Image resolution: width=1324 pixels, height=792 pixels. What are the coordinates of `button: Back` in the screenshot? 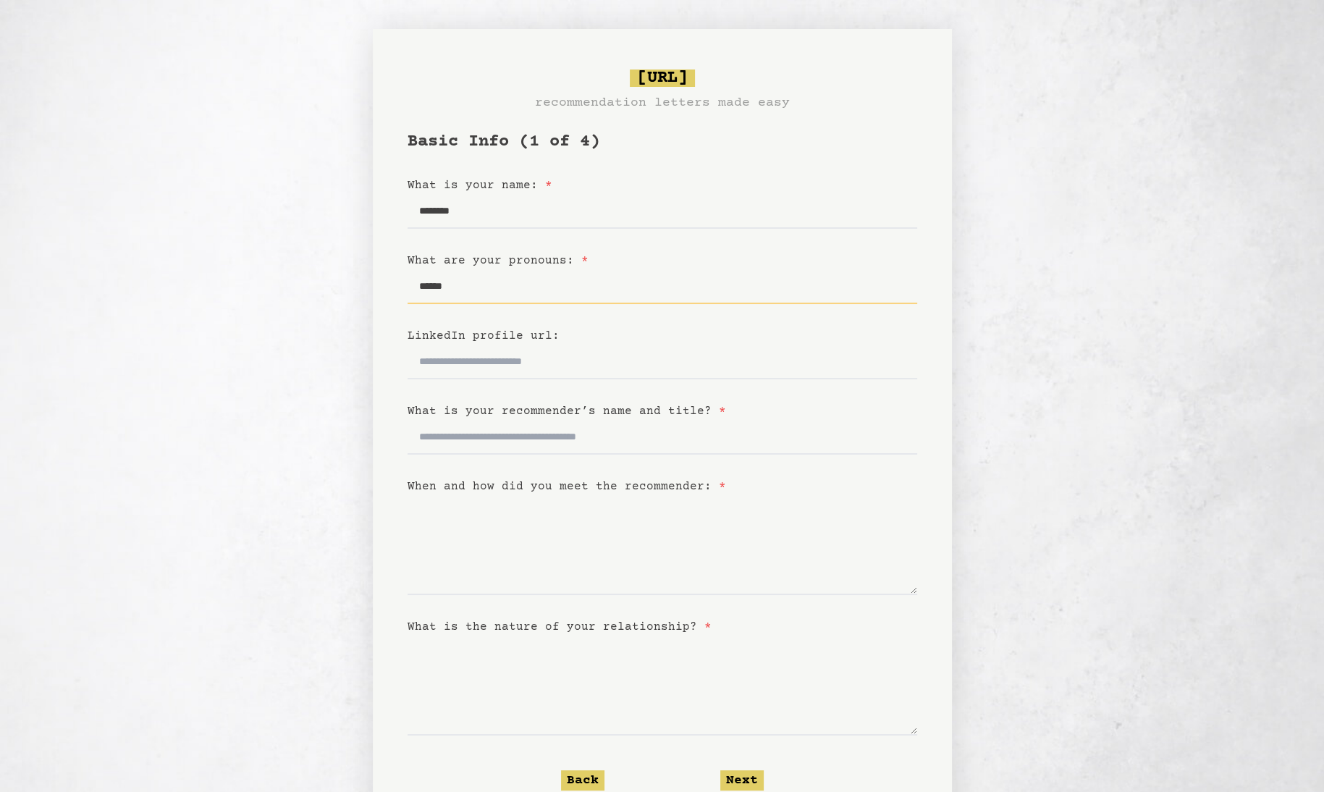 It's located at (583, 780).